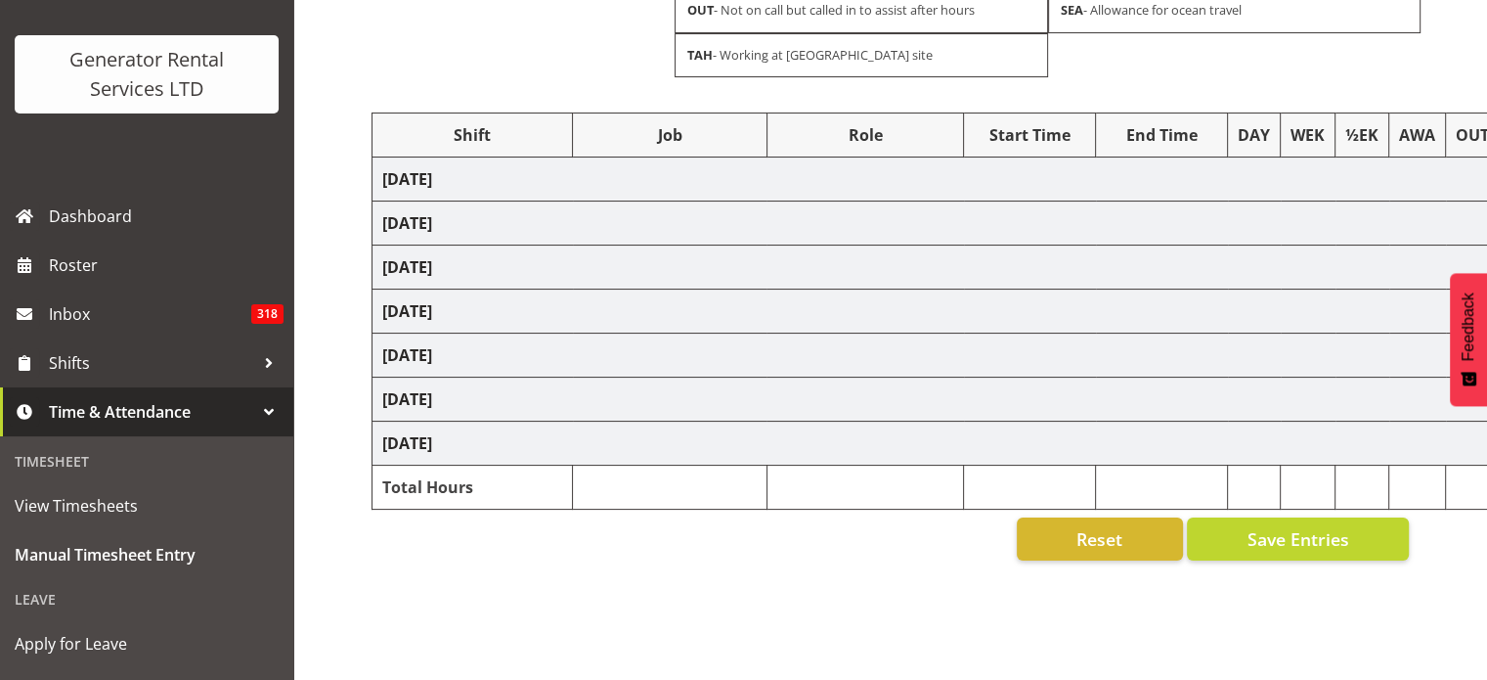 Image resolution: width=1487 pixels, height=680 pixels. I want to click on div: Role, so click(865, 135).